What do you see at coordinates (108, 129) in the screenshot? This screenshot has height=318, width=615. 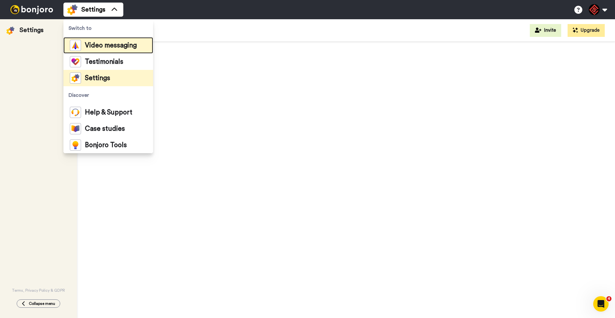 I see `a: Case studies` at bounding box center [108, 129].